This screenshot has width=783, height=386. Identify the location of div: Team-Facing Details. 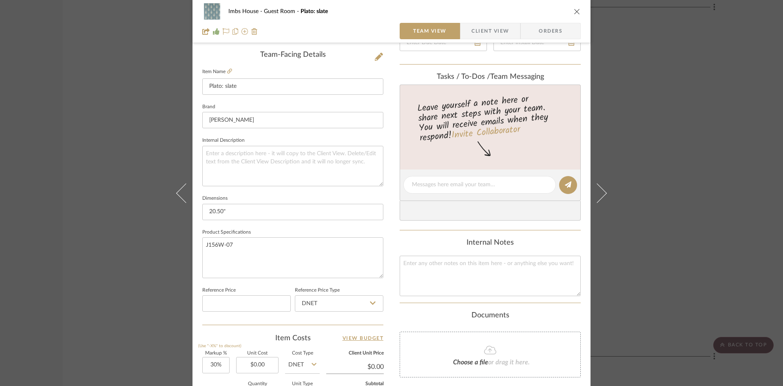
(293, 55).